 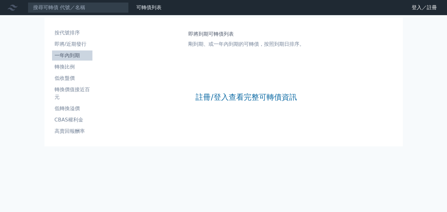 I want to click on li: 按代號排序, so click(x=72, y=33).